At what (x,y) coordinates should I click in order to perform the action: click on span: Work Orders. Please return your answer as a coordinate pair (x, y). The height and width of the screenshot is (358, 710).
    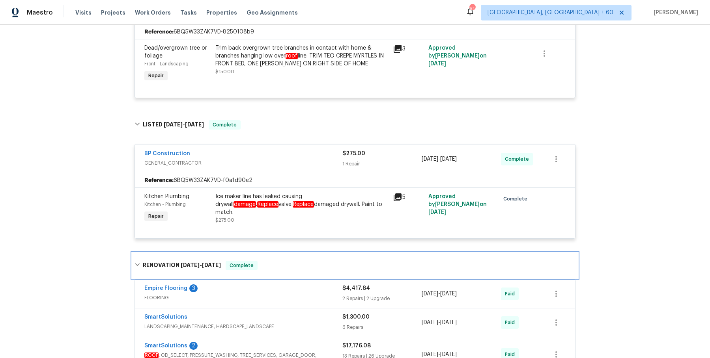
    Looking at the image, I should click on (153, 13).